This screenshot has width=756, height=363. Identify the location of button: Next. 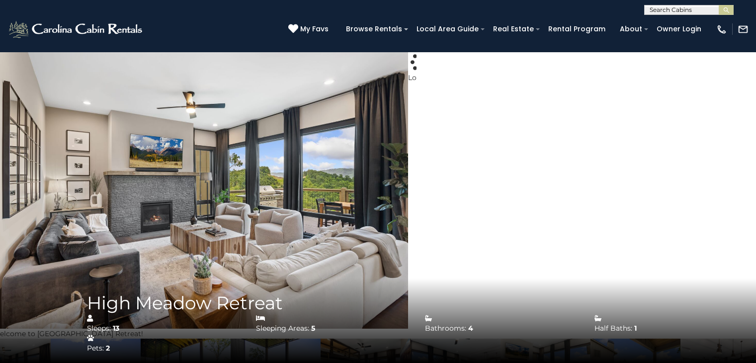
(445, 193).